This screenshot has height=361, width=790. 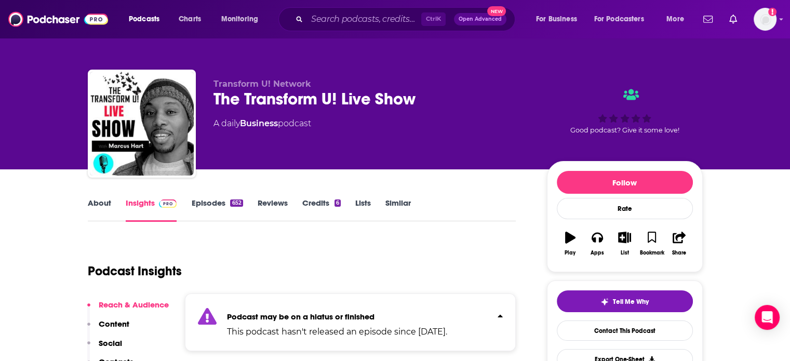 What do you see at coordinates (151, 210) in the screenshot?
I see `a: InsightsPodchaser Pro` at bounding box center [151, 210].